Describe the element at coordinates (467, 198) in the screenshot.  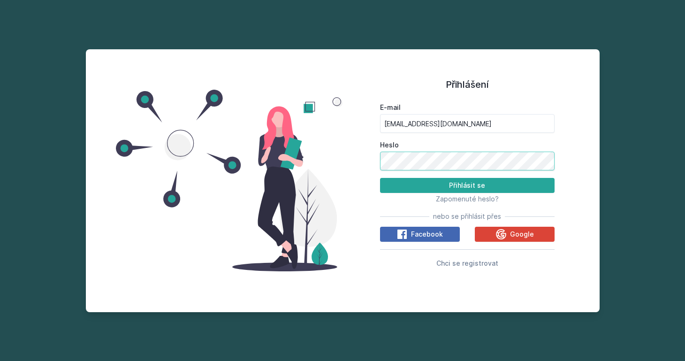
I see `span: Zapomenuté heslo?` at that location.